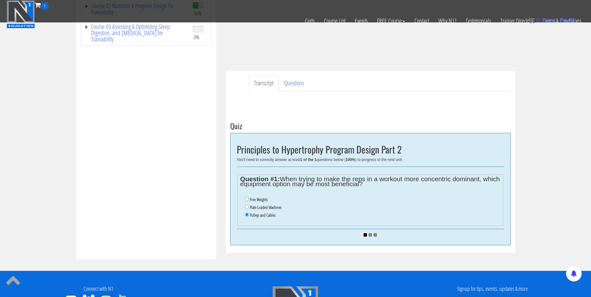 The image size is (591, 297). I want to click on a: 0 items: $0.00, so click(552, 20).